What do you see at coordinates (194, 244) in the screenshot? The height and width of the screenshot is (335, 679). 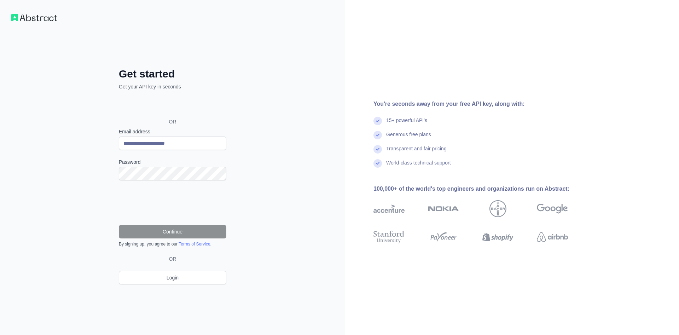 I see `a: Terms of Service` at bounding box center [194, 244].